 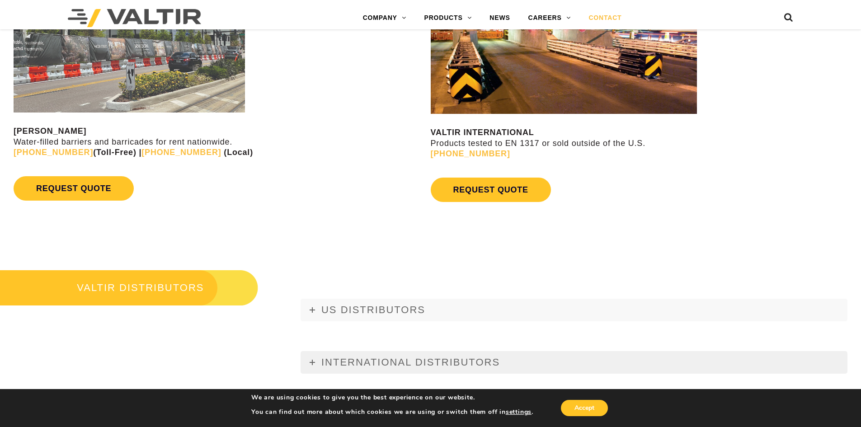 I want to click on p: You can find out more about which cookies we are using or switch them off in ., so click(x=393, y=412).